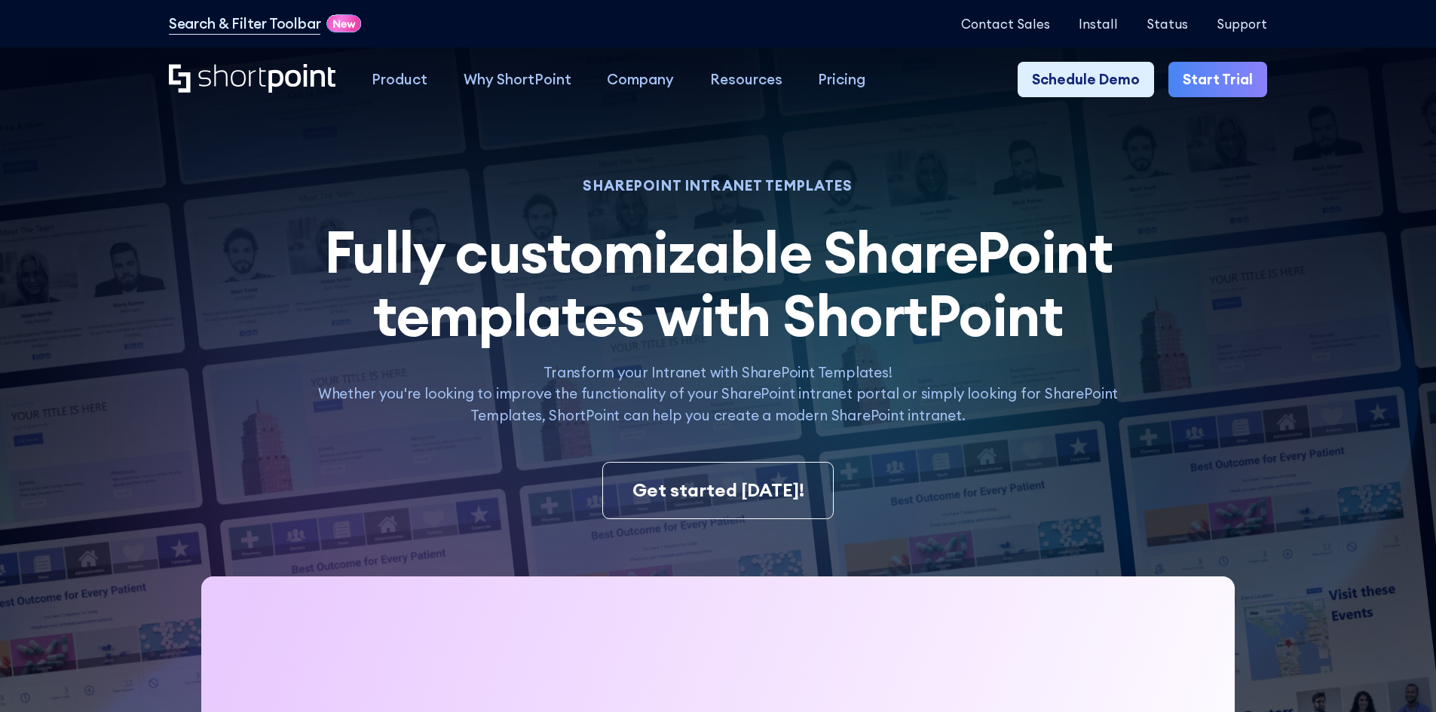 The height and width of the screenshot is (712, 1436). I want to click on p: Status, so click(1167, 23).